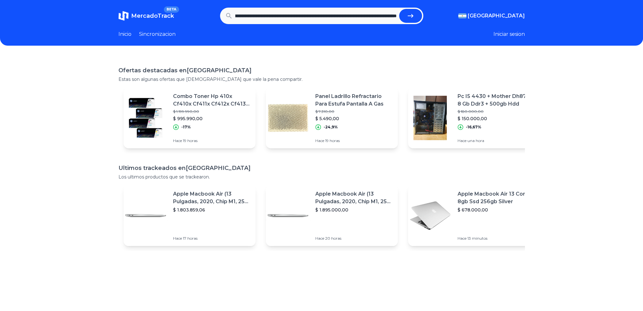 This screenshot has width=643, height=311. What do you see at coordinates (212, 100) in the screenshot?
I see `p: Combo Toner Hp 410x Cf410x Cf411x Cf412x Cf413x M452 M477 Original` at bounding box center [212, 100].